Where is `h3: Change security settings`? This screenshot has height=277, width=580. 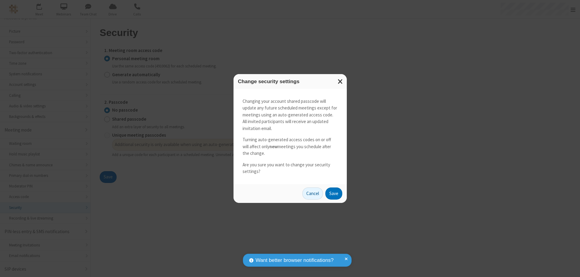 h3: Change security settings is located at coordinates (290, 81).